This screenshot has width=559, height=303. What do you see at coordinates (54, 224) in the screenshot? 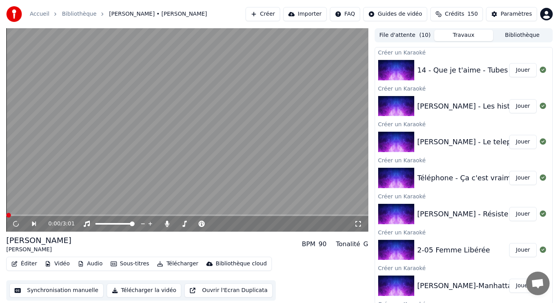
I see `span: 0:00` at bounding box center [54, 224].